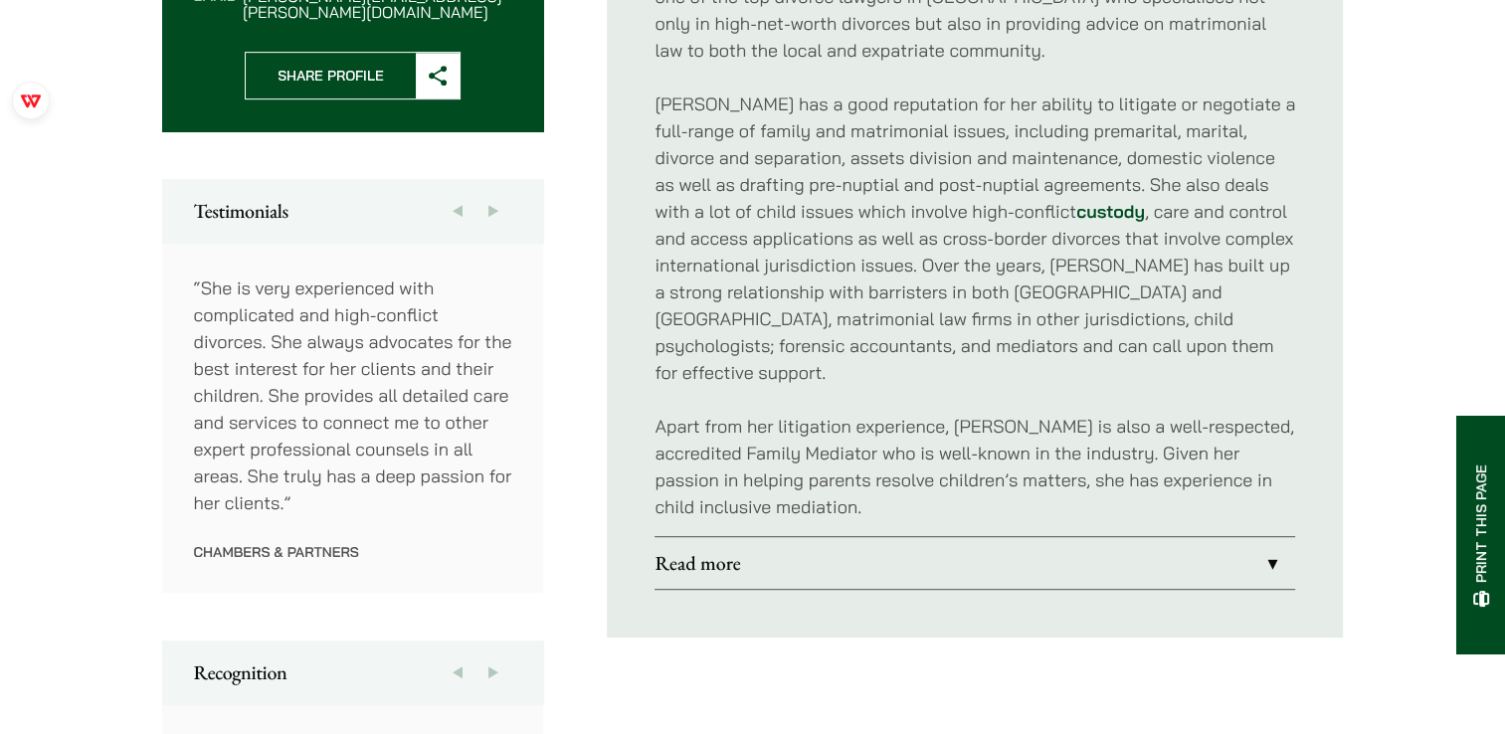 The width and height of the screenshot is (1505, 734). What do you see at coordinates (975, 563) in the screenshot?
I see `a: Read more` at bounding box center [975, 563].